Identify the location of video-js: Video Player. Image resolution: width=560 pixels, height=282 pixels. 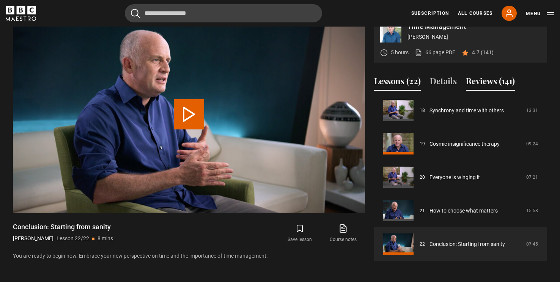
(189, 114).